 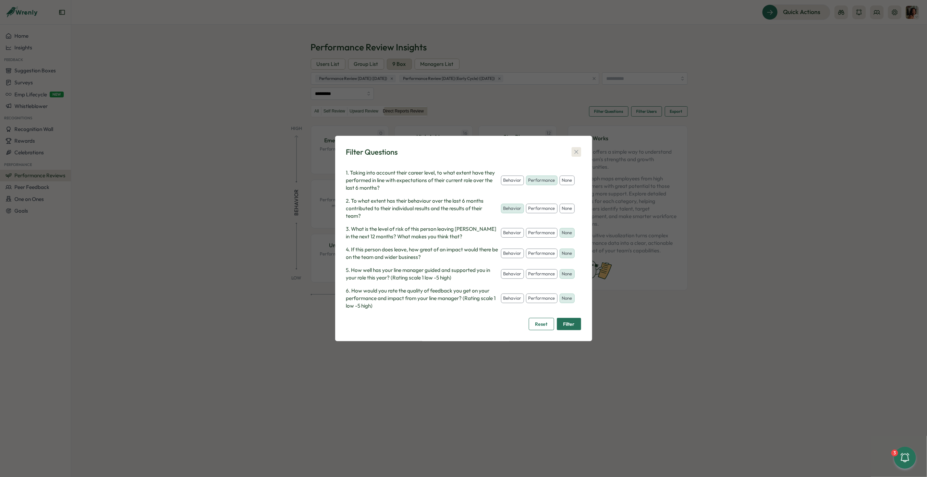 What do you see at coordinates (541, 324) in the screenshot?
I see `span: Reset` at bounding box center [541, 324].